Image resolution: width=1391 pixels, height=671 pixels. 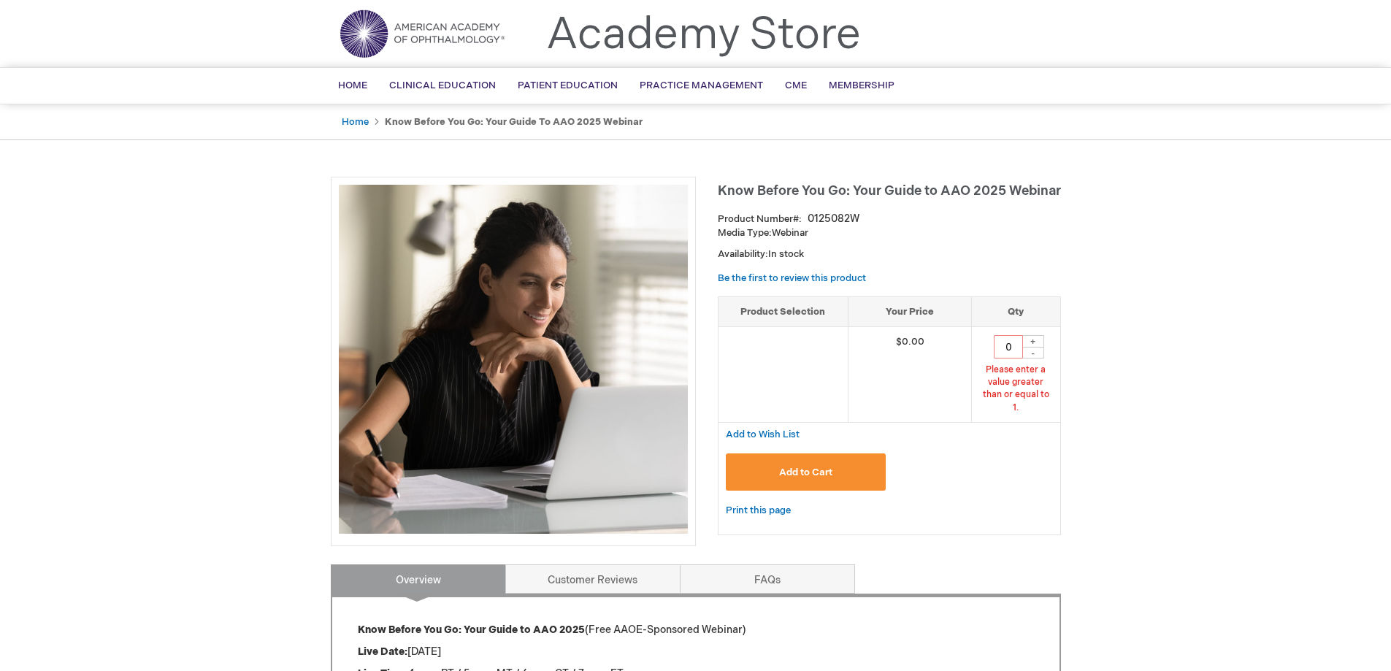 I want to click on div: Please enter a value greater than or equal to 1., so click(x=1016, y=388).